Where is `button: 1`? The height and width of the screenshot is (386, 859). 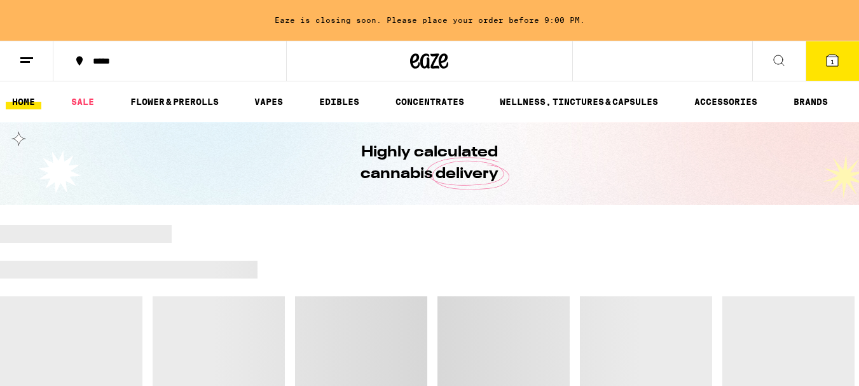 button: 1 is located at coordinates (833, 61).